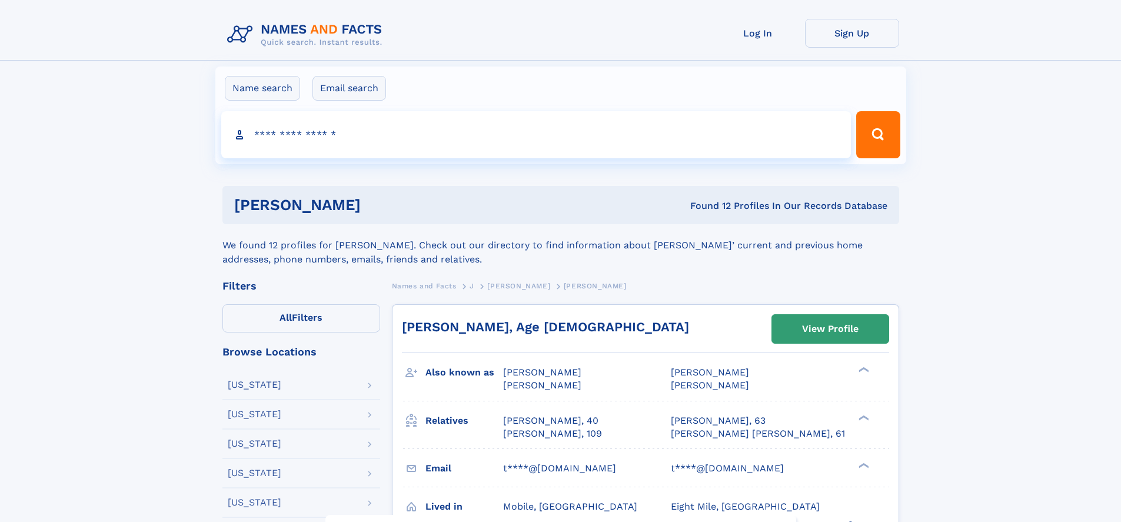  What do you see at coordinates (536, 135) in the screenshot?
I see `input: search input` at bounding box center [536, 135].